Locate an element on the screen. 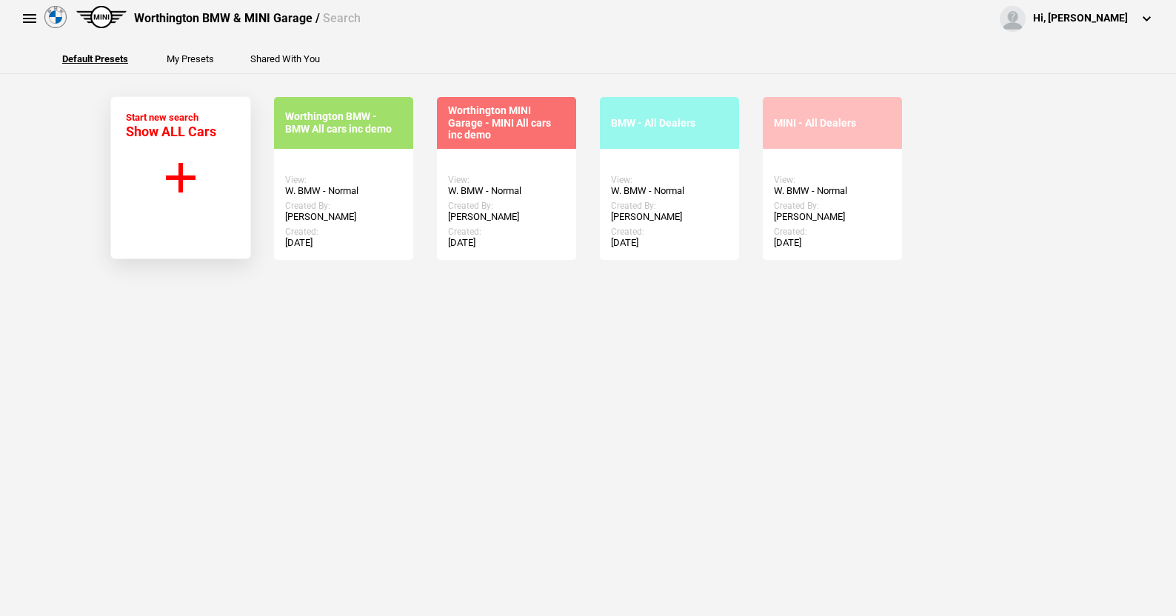 The height and width of the screenshot is (616, 1176). div: Worthington BMW & MINI Garage / is located at coordinates (247, 19).